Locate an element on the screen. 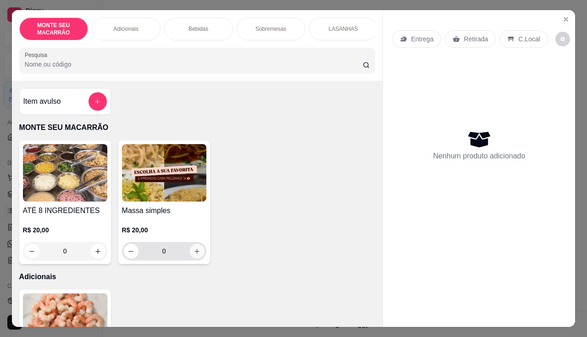  h4: Item avulso is located at coordinates (42, 101).